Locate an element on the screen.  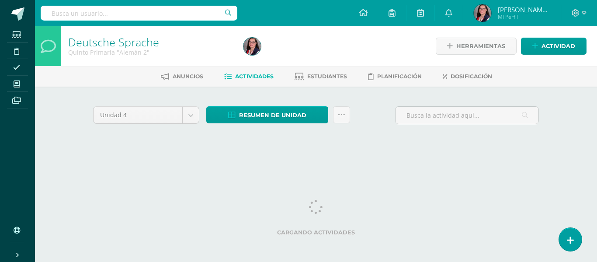
span: Resumen de unidad is located at coordinates (273, 115).